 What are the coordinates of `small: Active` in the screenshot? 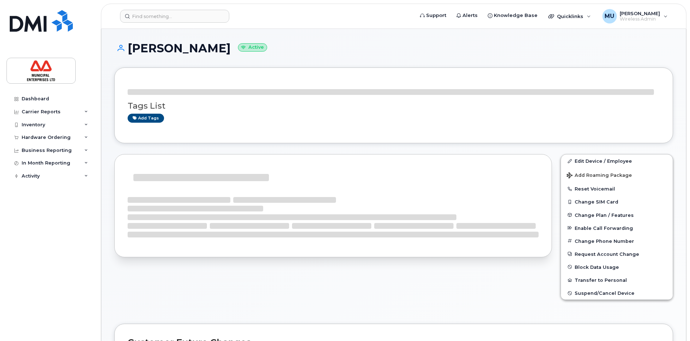 It's located at (252, 47).